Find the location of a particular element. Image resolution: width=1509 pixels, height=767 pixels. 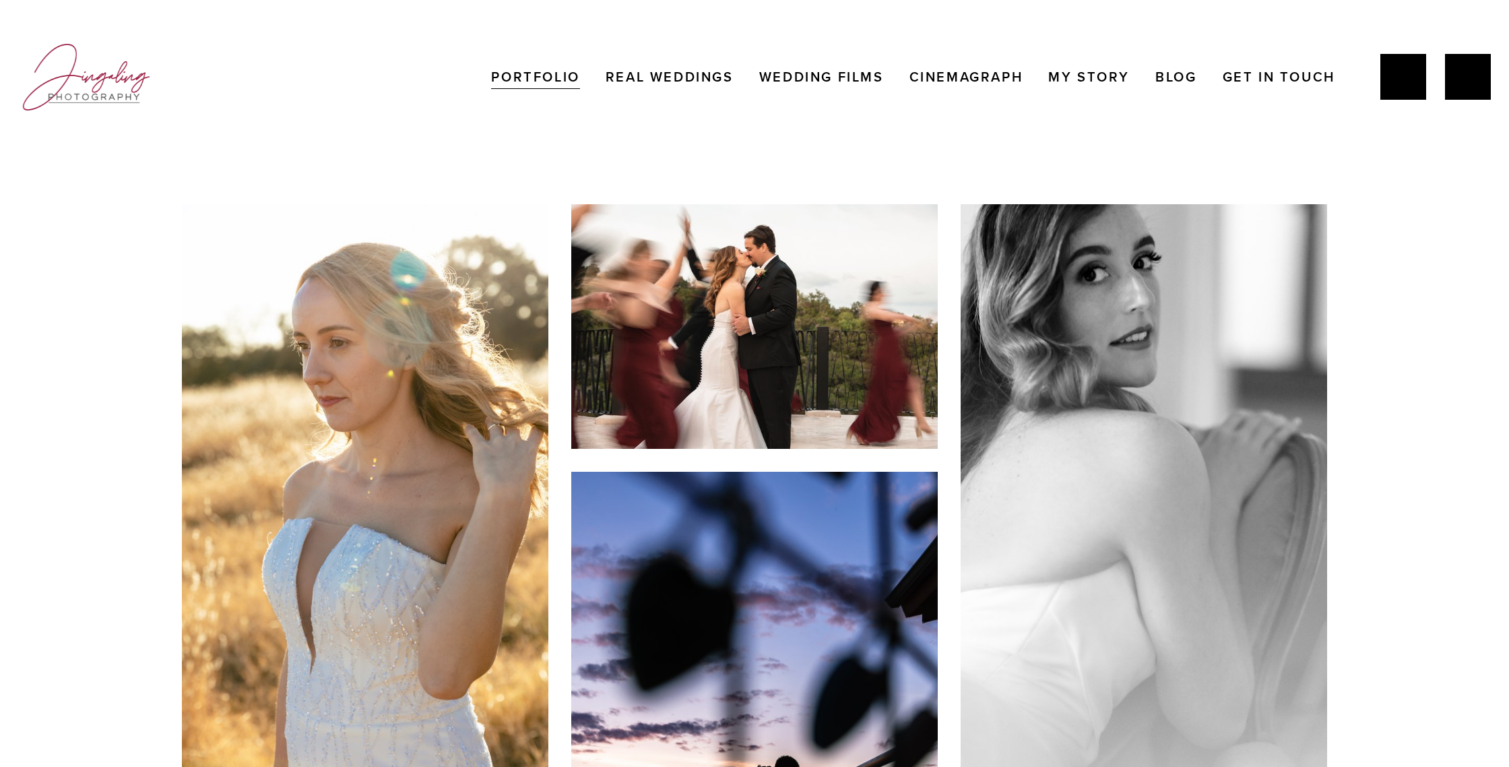

a: Jing Yang is located at coordinates (1403, 77).